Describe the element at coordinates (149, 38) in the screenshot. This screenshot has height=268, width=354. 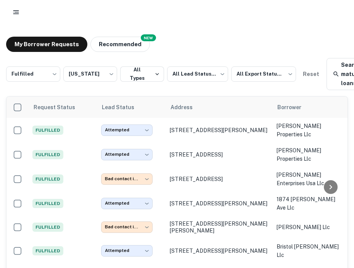
I see `div: NEW` at that location.